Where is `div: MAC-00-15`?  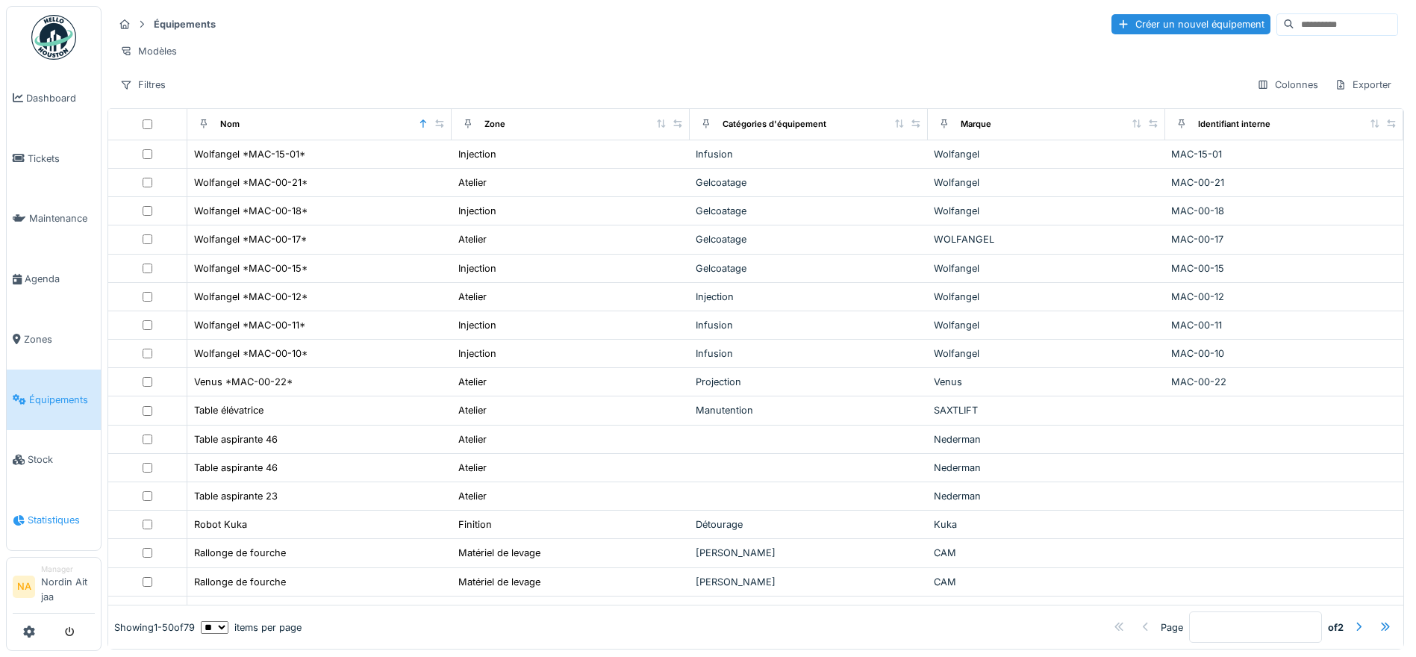 div: MAC-00-15 is located at coordinates (1284, 268).